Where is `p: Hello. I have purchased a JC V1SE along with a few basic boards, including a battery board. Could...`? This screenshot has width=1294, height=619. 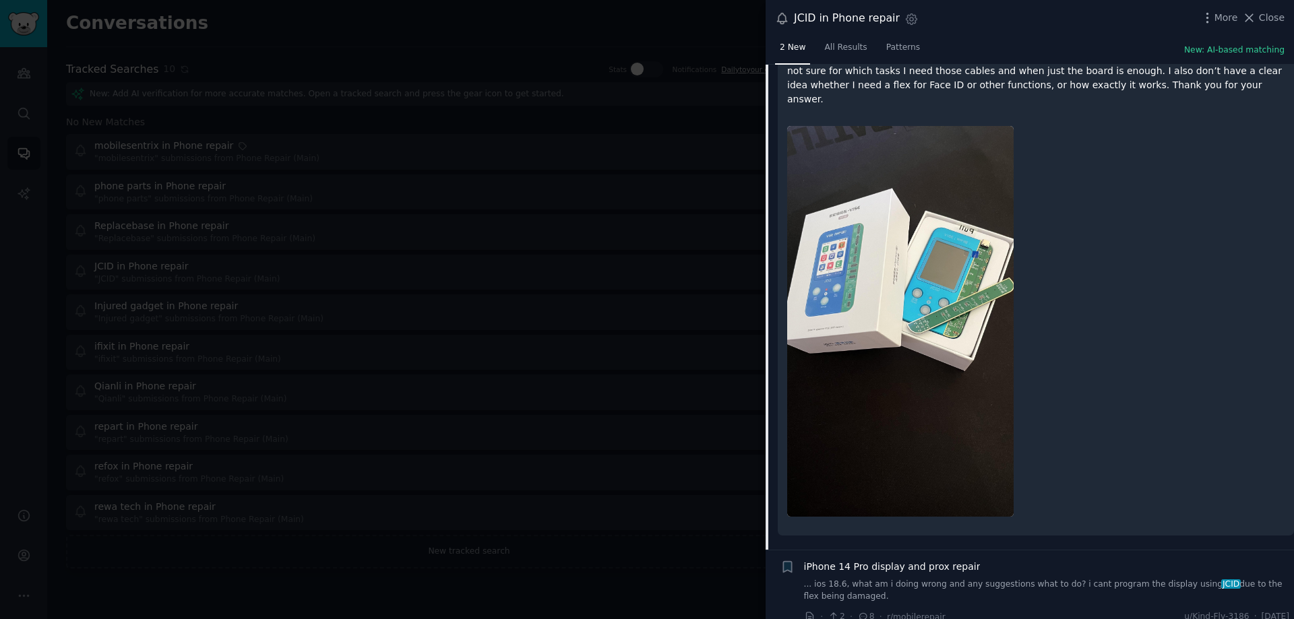 p: Hello. I have purchased a JC V1SE along with a few basic boards, including a battery board. Could... is located at coordinates (1036, 71).